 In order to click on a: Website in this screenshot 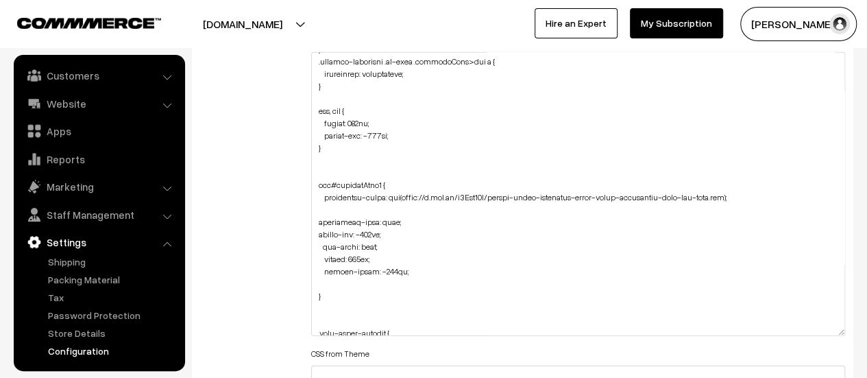, I will do `click(99, 104)`.